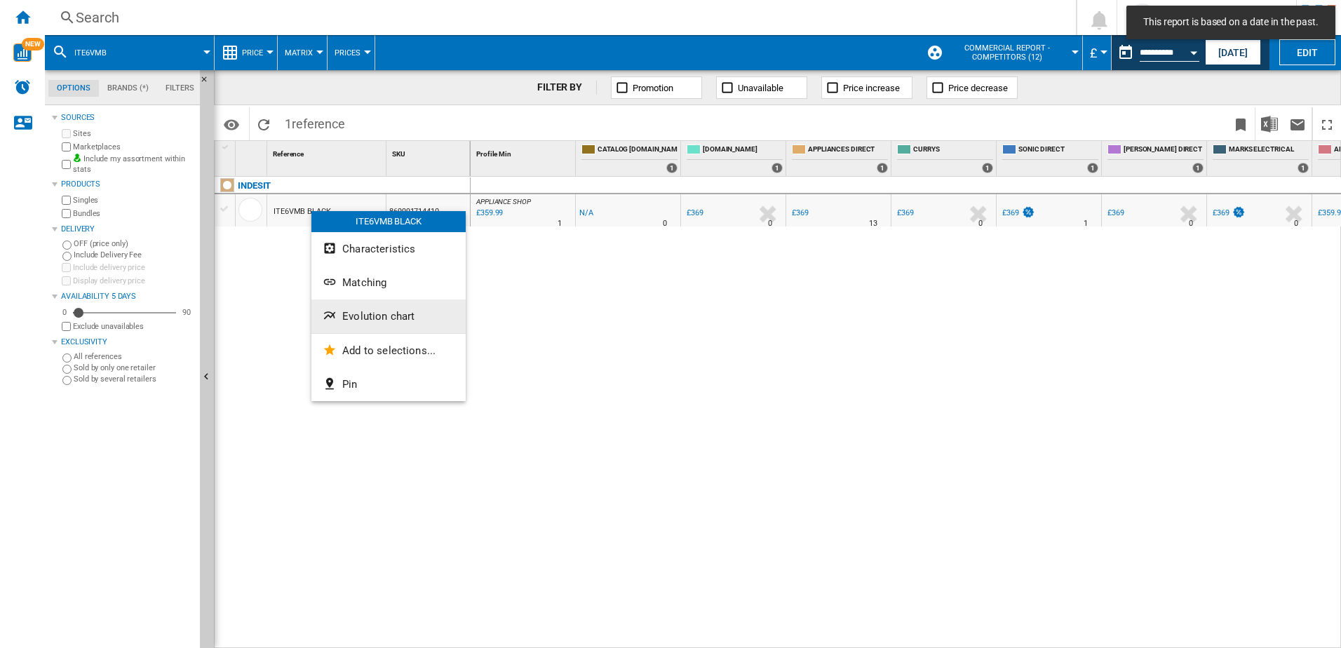 The image size is (1341, 648). I want to click on span: Characteristics, so click(379, 249).